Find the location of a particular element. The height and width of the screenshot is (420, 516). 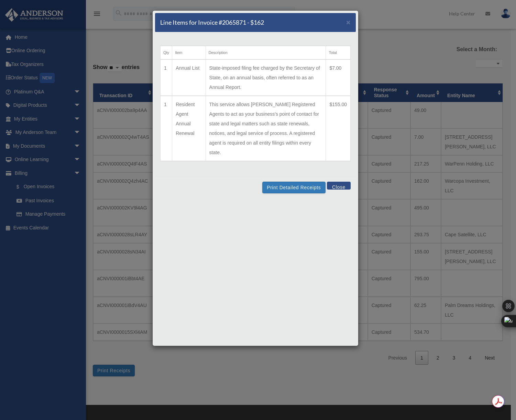

button: Print Detailed Receipts is located at coordinates (293, 188).